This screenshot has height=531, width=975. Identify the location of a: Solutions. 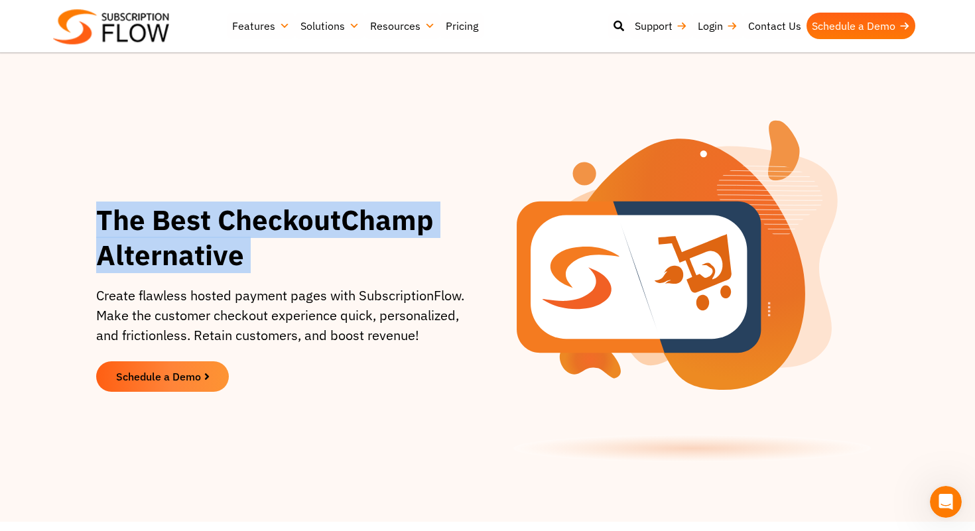
(330, 26).